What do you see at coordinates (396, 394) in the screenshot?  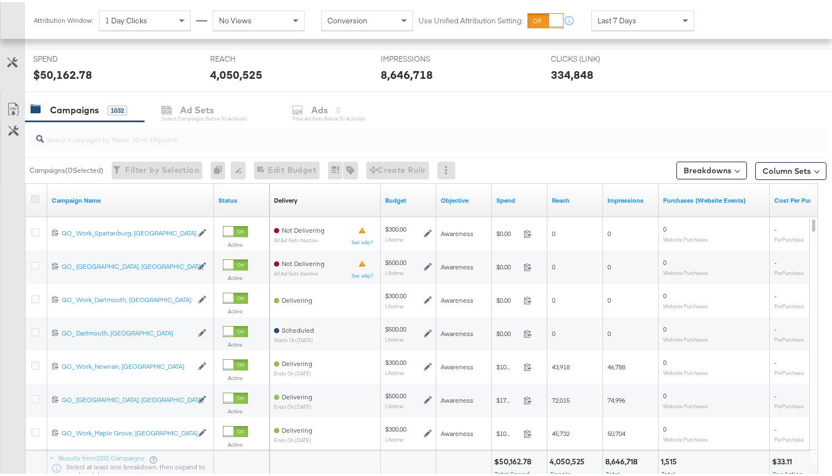 I see `div: $500.00` at bounding box center [396, 394].